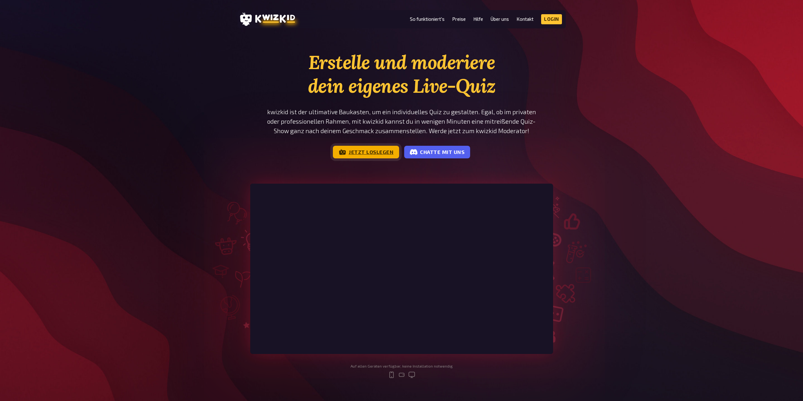  Describe the element at coordinates (402, 375) in the screenshot. I see `svg: tablet` at that location.